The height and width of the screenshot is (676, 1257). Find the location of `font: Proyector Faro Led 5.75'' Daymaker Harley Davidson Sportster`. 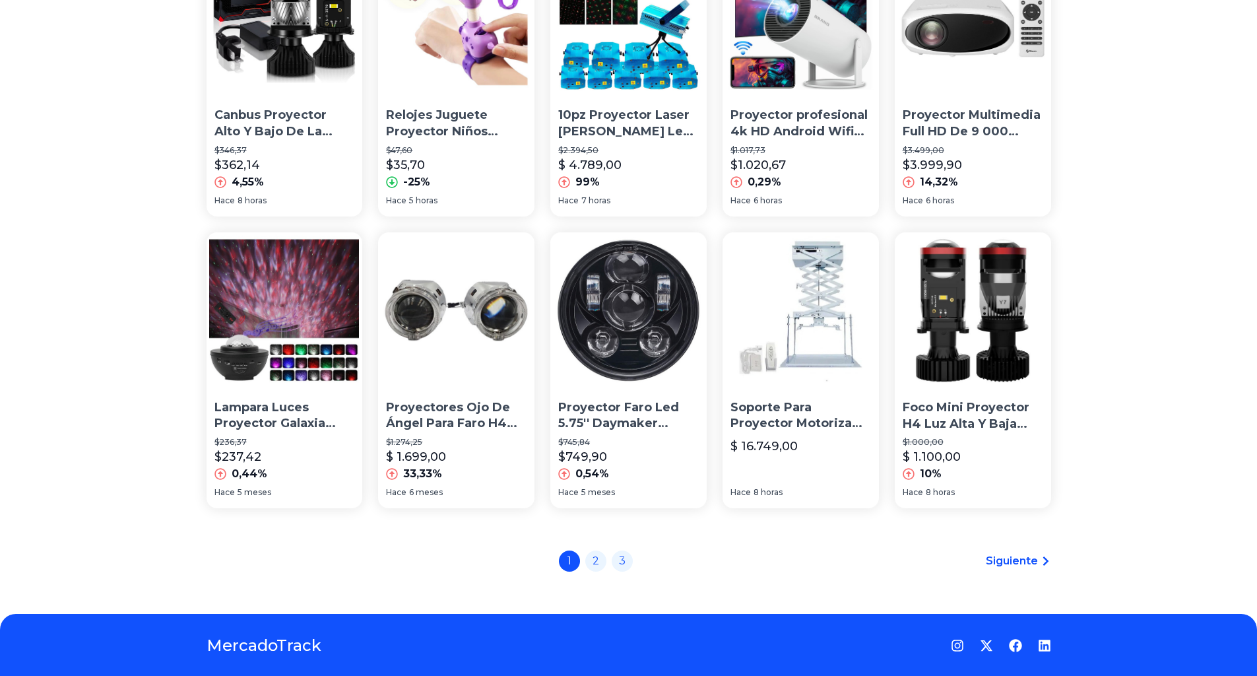

font: Proyector Faro Led 5.75'' Daymaker Harley Davidson Sportster is located at coordinates (618, 432).